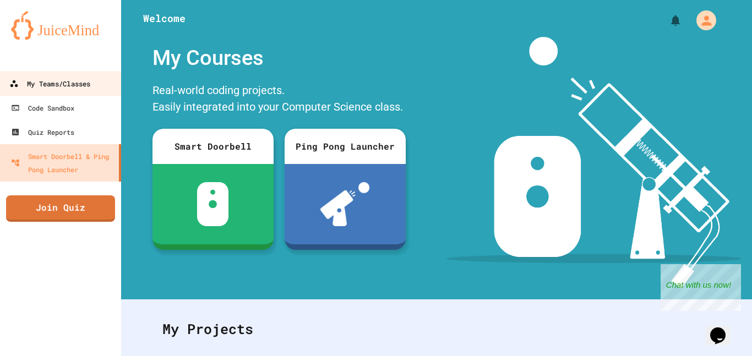  Describe the element at coordinates (50, 84) in the screenshot. I see `div: My Teams/Classes` at that location.